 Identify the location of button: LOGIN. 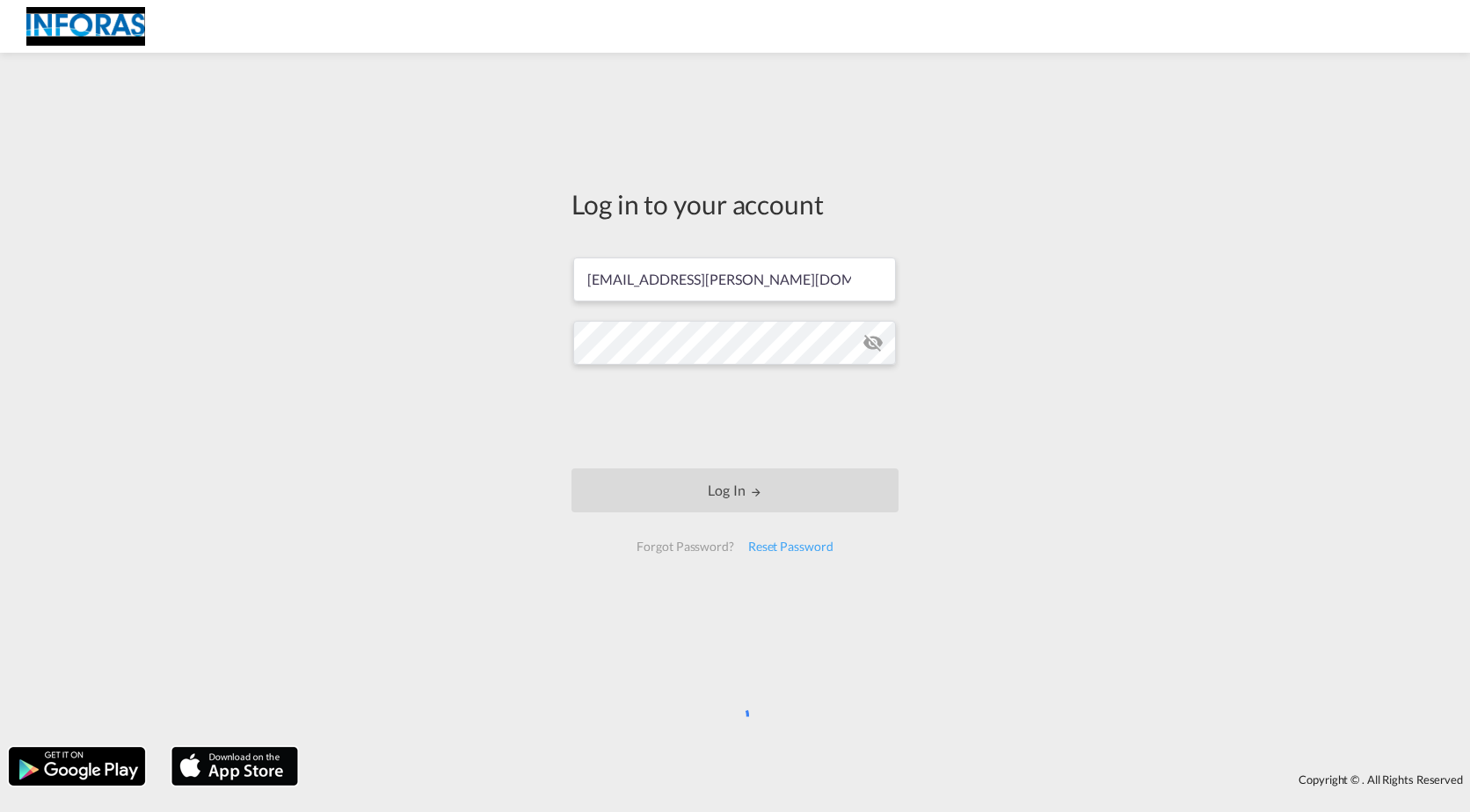
(735, 490).